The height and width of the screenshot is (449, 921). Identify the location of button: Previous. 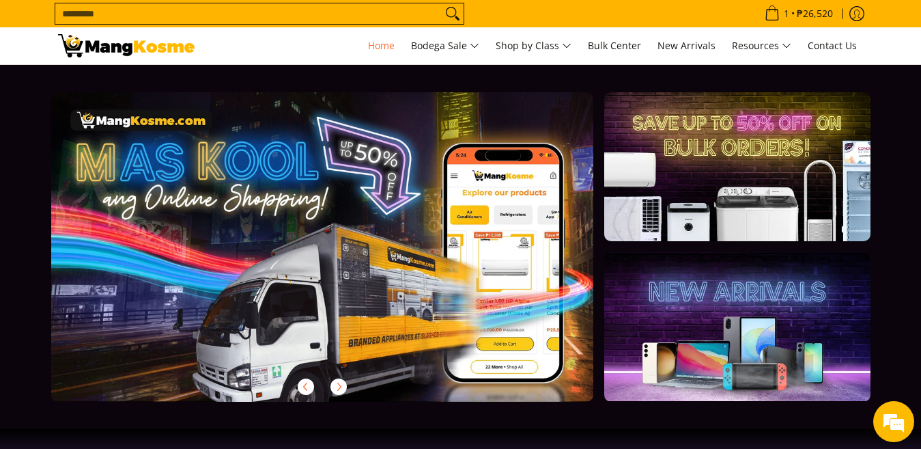
(306, 387).